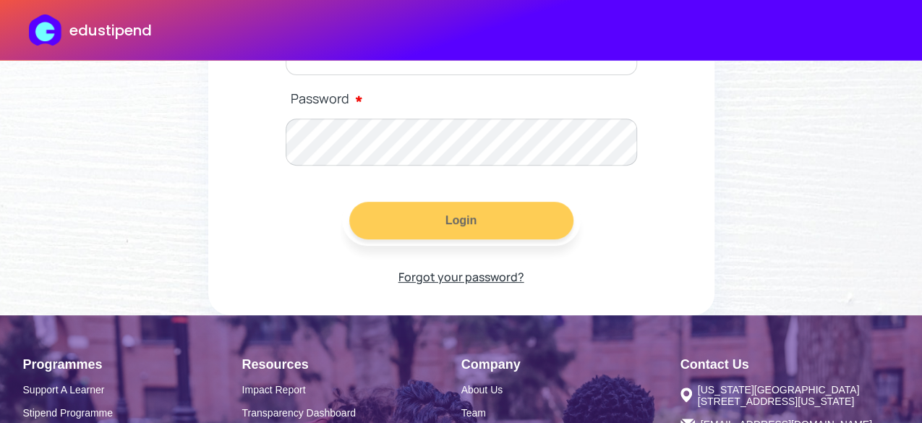 This screenshot has width=922, height=423. What do you see at coordinates (570, 390) in the screenshot?
I see `a: About Us` at bounding box center [570, 390].